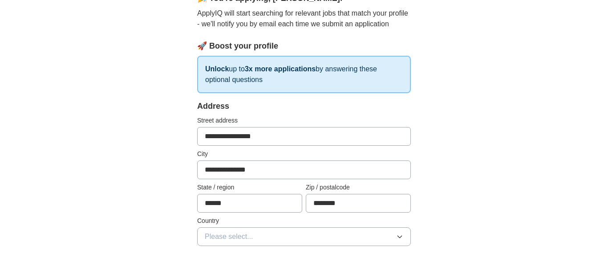  What do you see at coordinates (217, 69) in the screenshot?
I see `strong: Unlock` at bounding box center [217, 69].